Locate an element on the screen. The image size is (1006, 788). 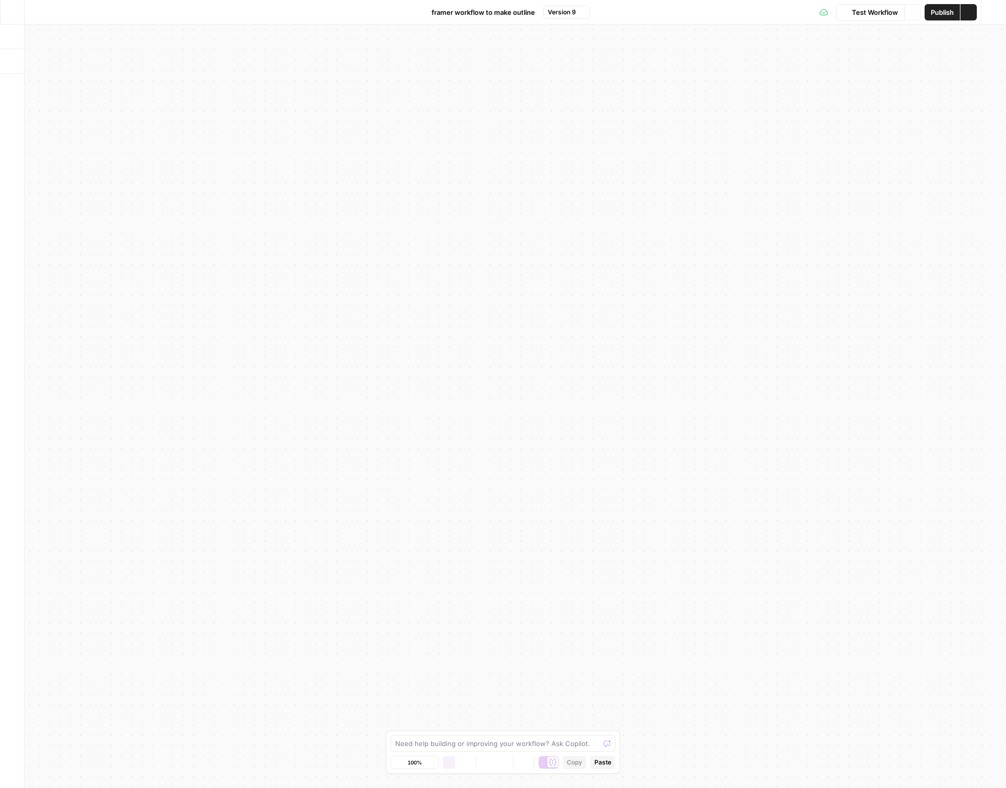
span: Publish is located at coordinates (942, 12).